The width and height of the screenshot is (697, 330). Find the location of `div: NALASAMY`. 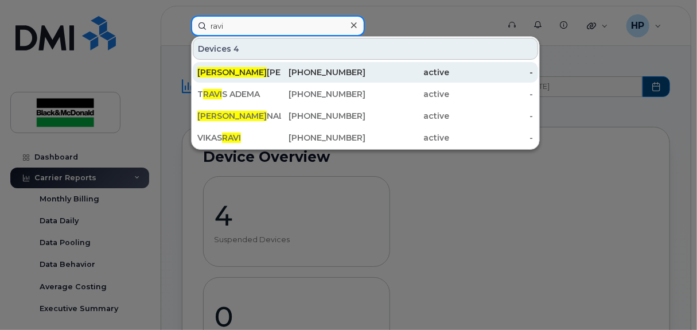

div: NALASAMY is located at coordinates (239, 116).